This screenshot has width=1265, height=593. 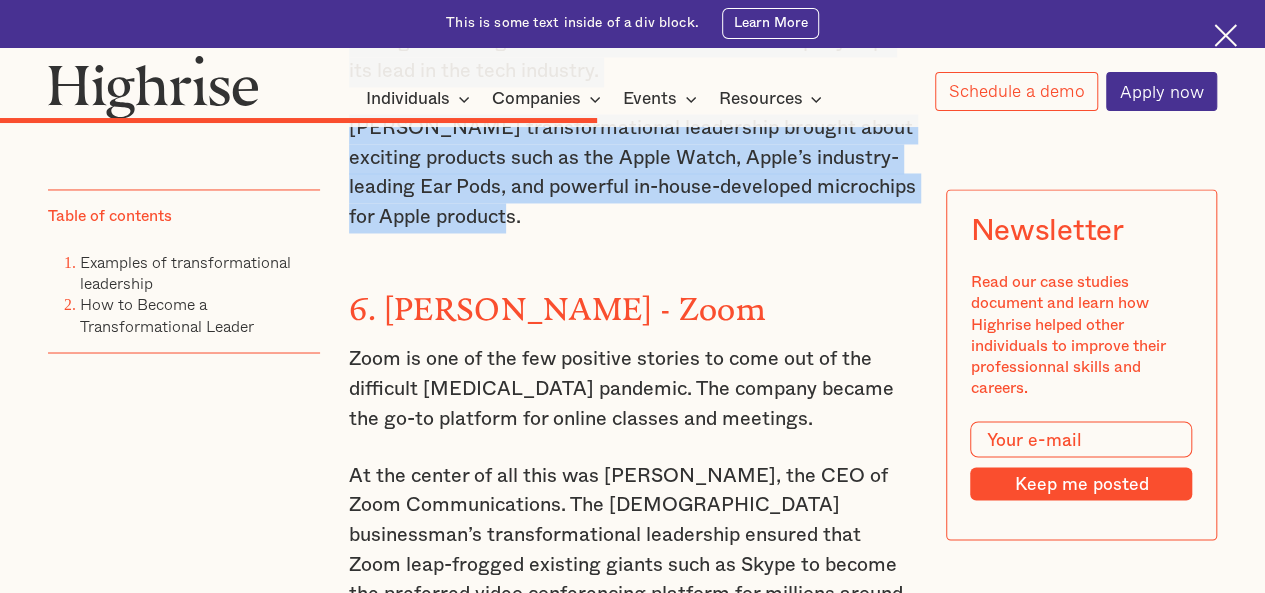 What do you see at coordinates (1225, 35) in the screenshot?
I see `img: Cross icon` at bounding box center [1225, 35].